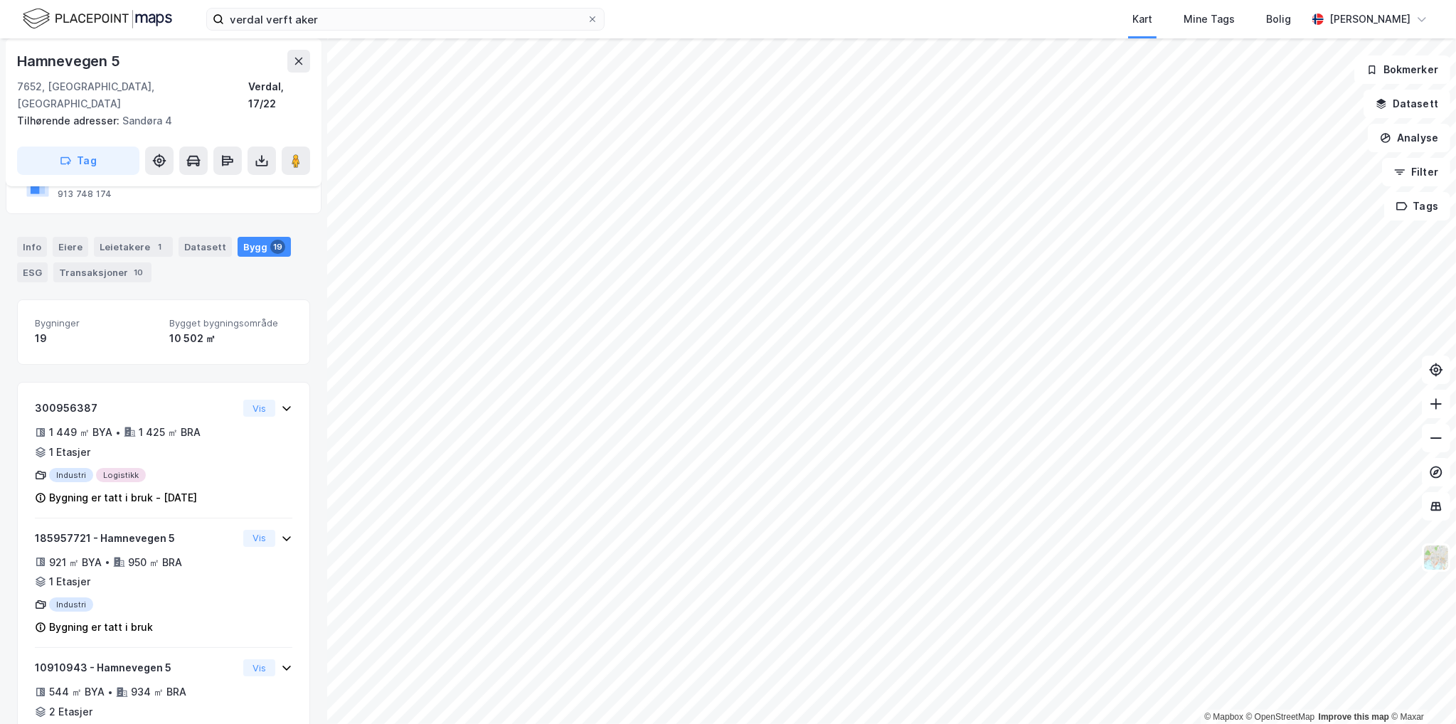  What do you see at coordinates (1142, 19) in the screenshot?
I see `div: Kart` at bounding box center [1142, 19].